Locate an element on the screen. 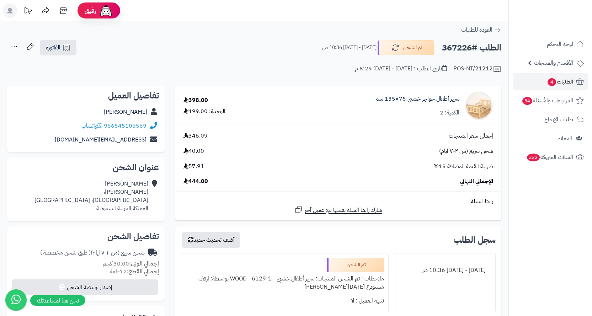 The height and width of the screenshot is (316, 592). div: 398.00 is located at coordinates (195, 100).